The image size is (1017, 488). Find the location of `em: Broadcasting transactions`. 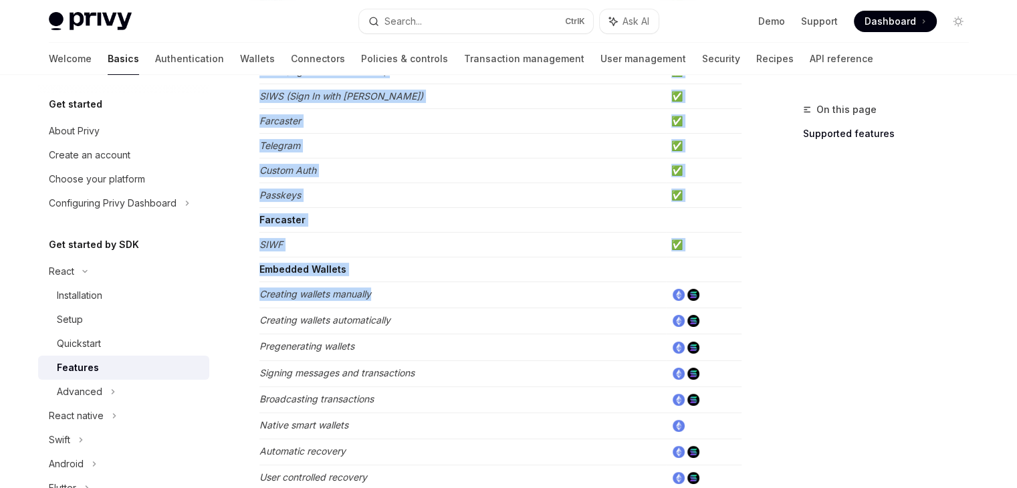

em: Broadcasting transactions is located at coordinates (316, 398).